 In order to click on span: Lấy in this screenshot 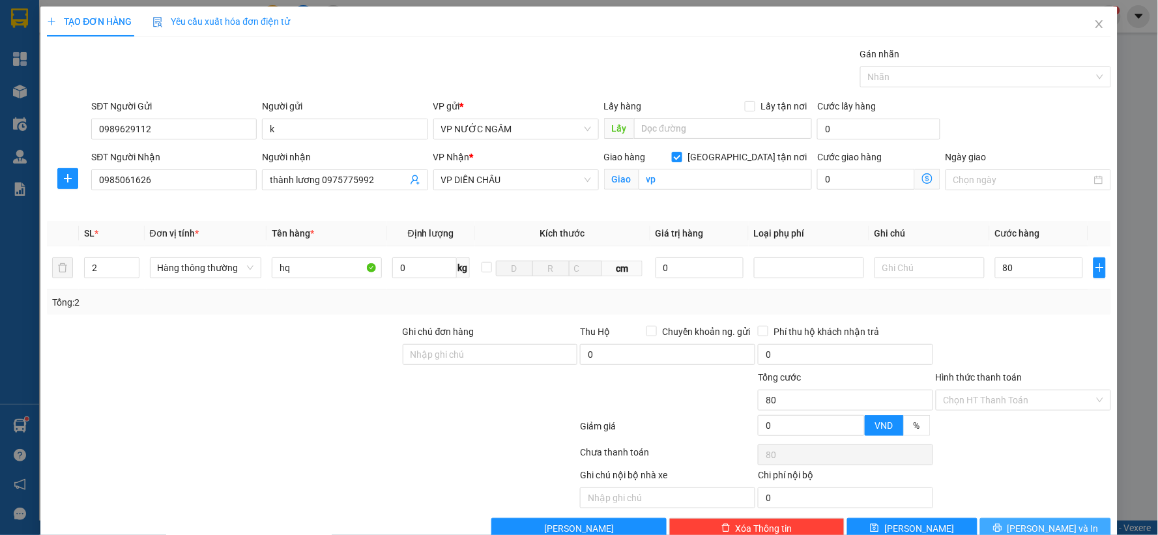, I will do `click(619, 128)`.